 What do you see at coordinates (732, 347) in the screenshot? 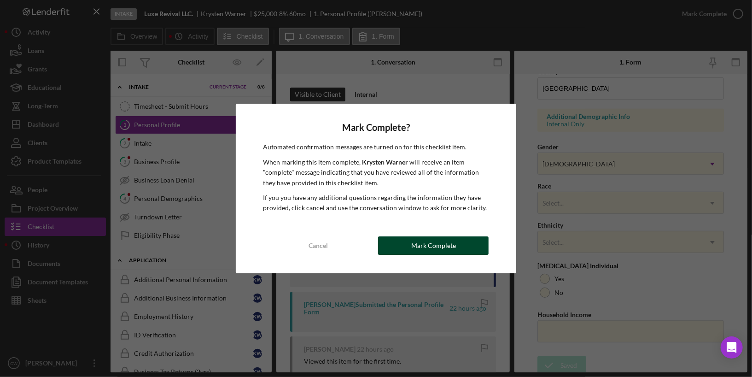
I see `div: Open Intercom Messenger` at bounding box center [732, 347].